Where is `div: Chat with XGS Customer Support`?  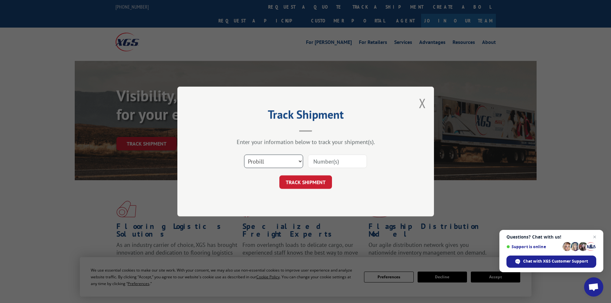 div: Chat with XGS Customer Support is located at coordinates (552, 262).